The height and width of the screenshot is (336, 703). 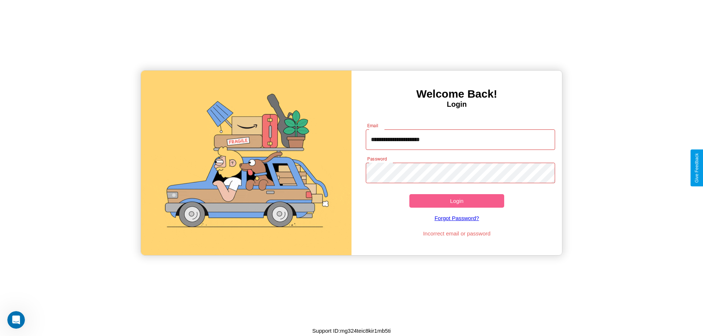 I want to click on img: gif, so click(x=246, y=163).